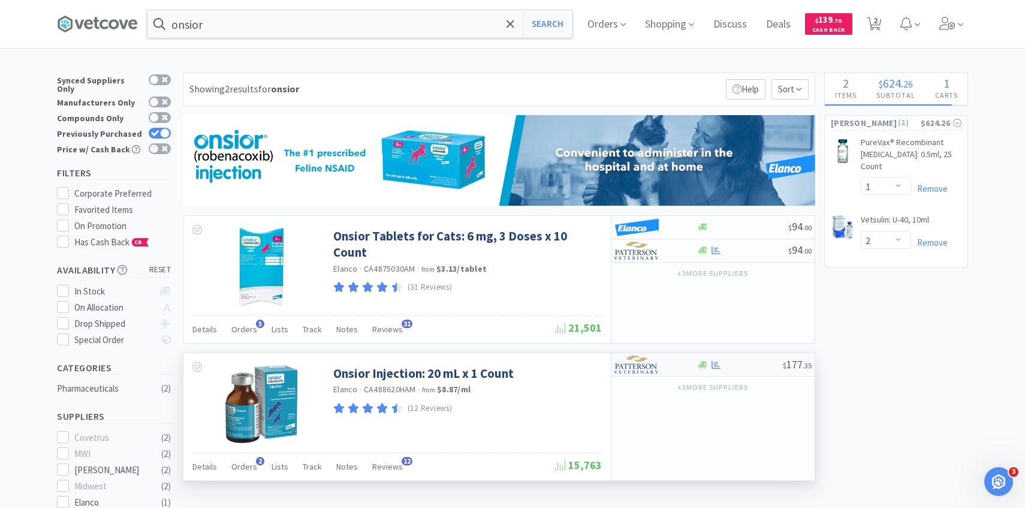 This screenshot has width=1025, height=508. Describe the element at coordinates (499, 160) in the screenshot. I see `img: cc41e759e4374c33ab806e85957805bd.png` at that location.